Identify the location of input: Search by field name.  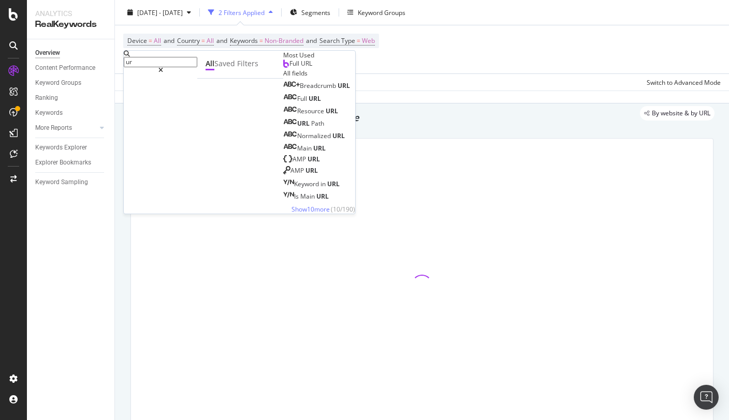
(160, 62).